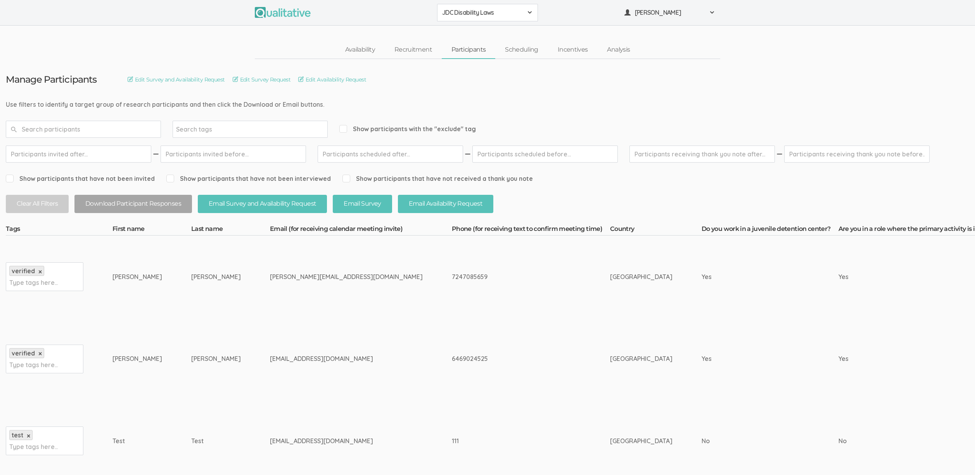  What do you see at coordinates (249, 178) in the screenshot?
I see `span: Show participants that have not been interviewed` at bounding box center [249, 178].